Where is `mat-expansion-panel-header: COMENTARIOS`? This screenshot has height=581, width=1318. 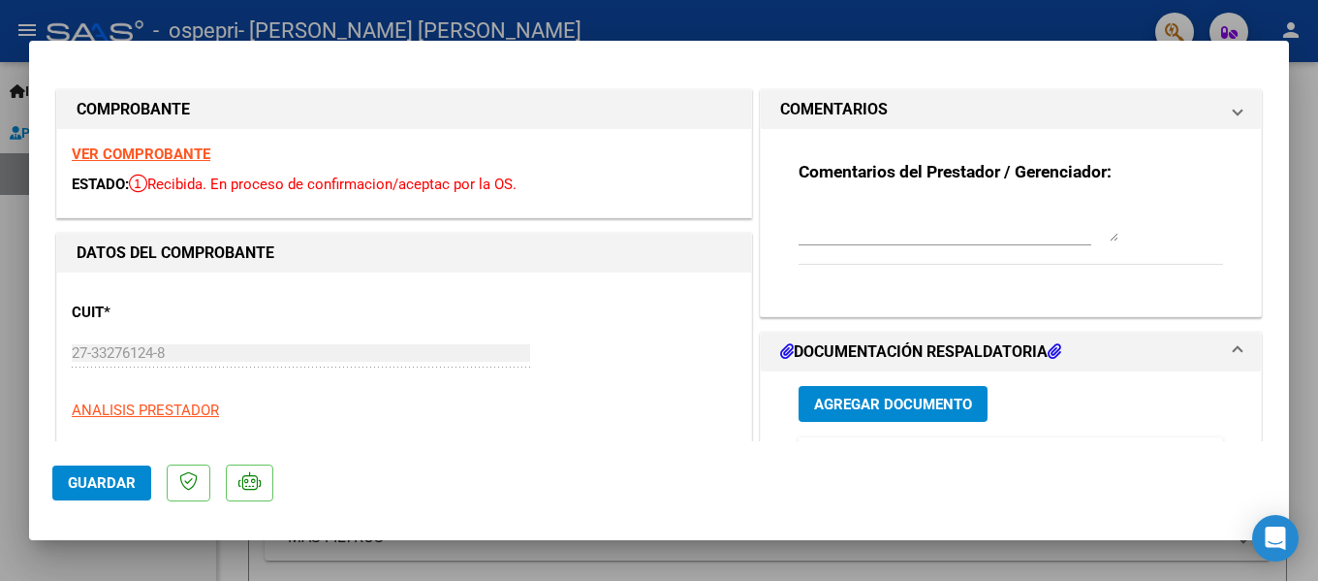 mat-expansion-panel-header: COMENTARIOS is located at coordinates (1011, 110).